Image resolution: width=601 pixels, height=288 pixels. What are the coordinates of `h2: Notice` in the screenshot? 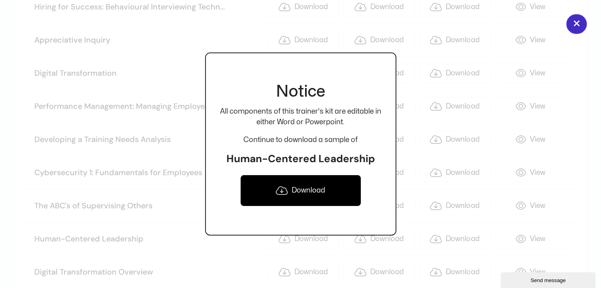 It's located at (301, 92).